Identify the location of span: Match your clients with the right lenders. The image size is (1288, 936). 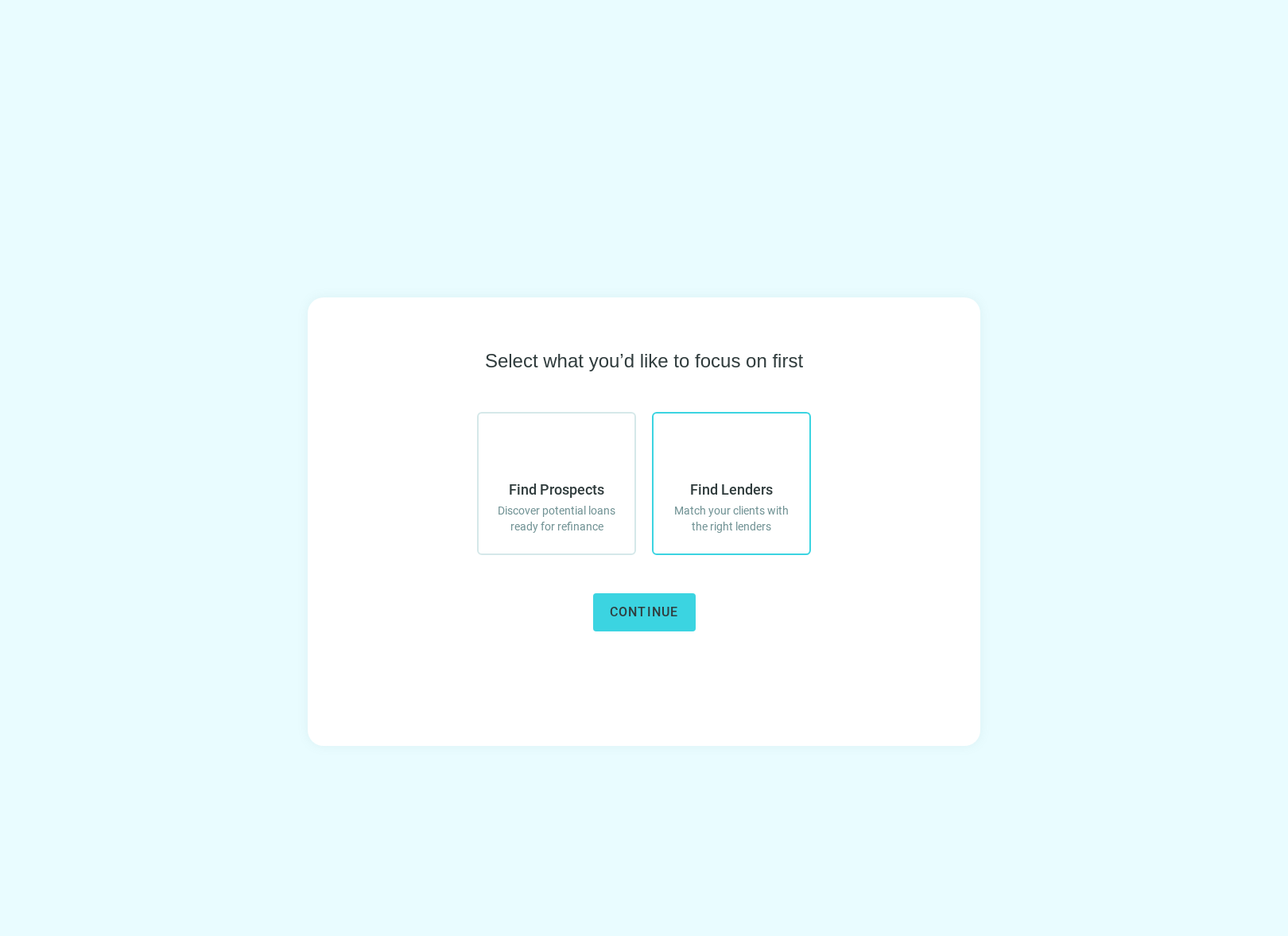
(732, 519).